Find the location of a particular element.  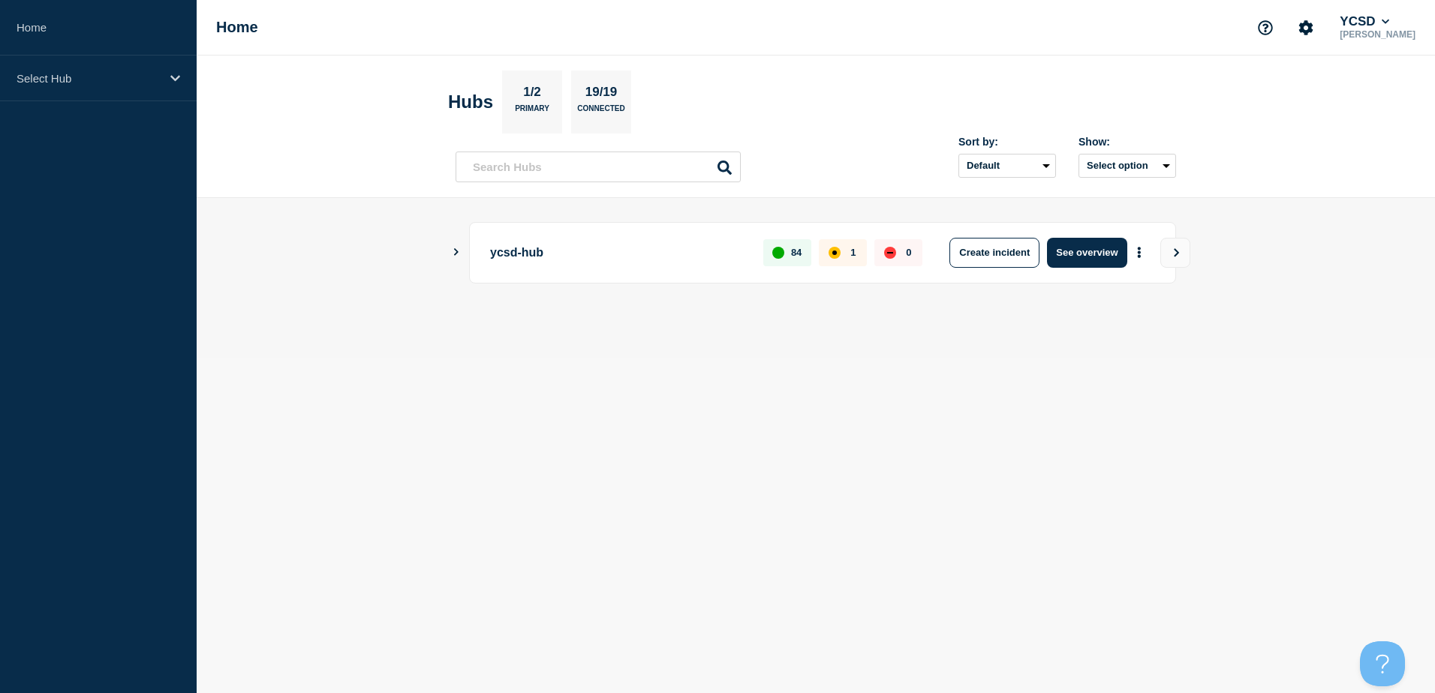

input: Search Hubs is located at coordinates (598, 167).